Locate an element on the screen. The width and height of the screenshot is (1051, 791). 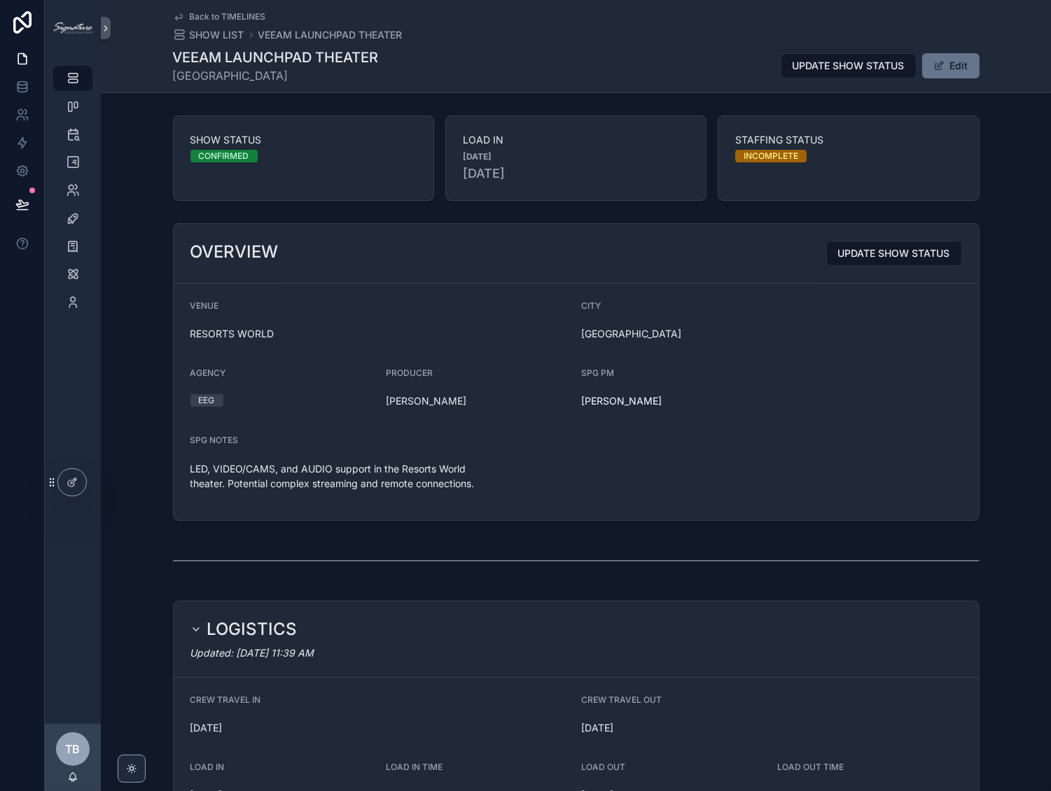
span: CITY is located at coordinates (592, 305).